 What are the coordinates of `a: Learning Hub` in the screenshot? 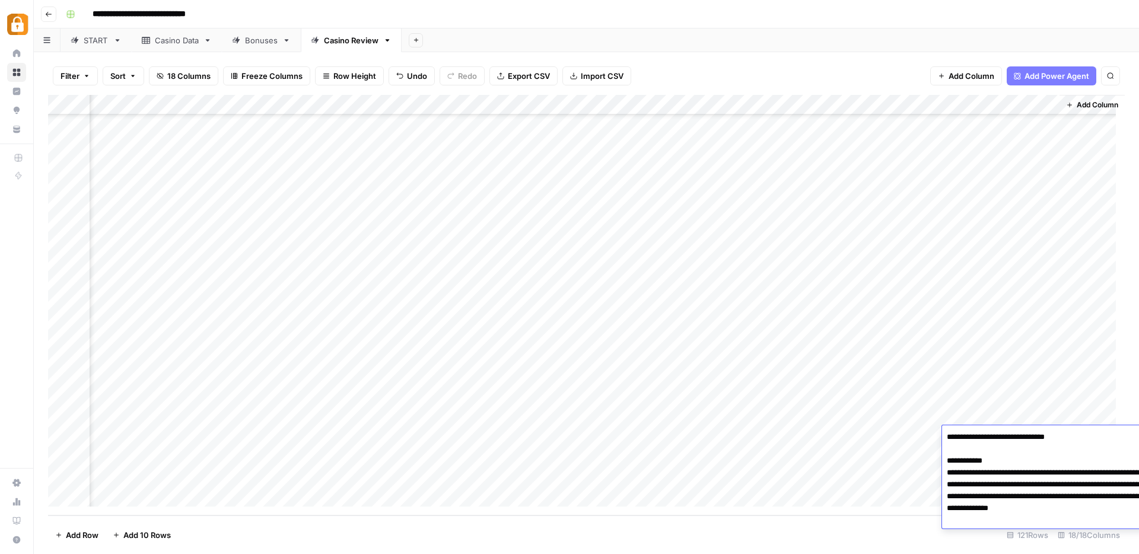 It's located at (17, 521).